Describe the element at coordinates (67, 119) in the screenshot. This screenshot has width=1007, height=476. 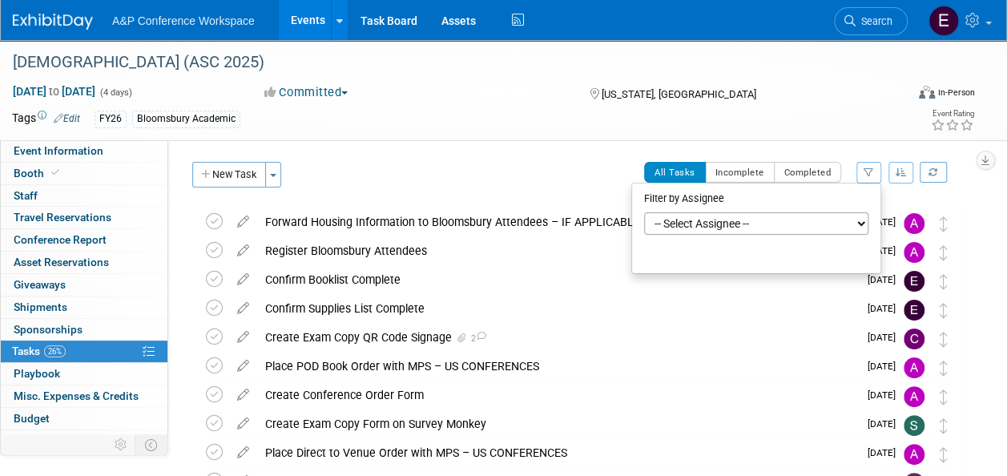
I see `a: Edit` at that location.